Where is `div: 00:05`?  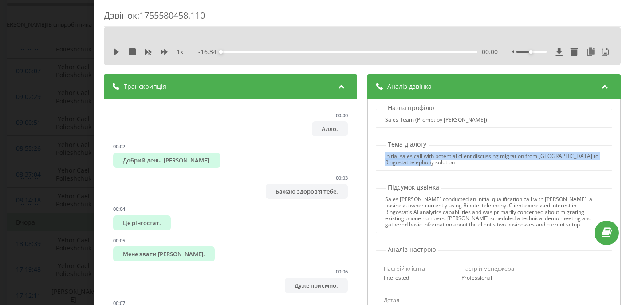
div: 00:05 is located at coordinates (119, 240).